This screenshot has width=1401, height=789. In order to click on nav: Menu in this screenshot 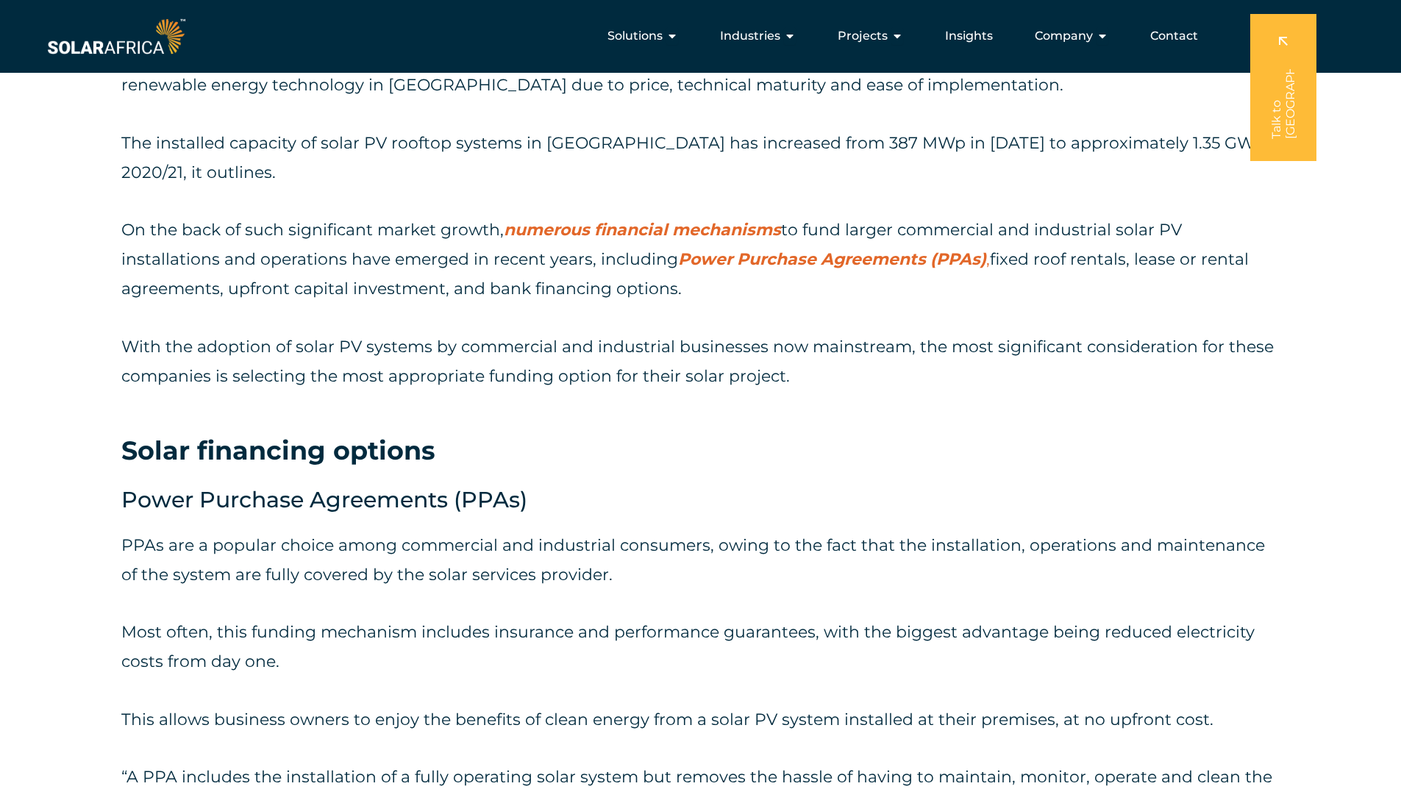, I will do `click(699, 36)`.